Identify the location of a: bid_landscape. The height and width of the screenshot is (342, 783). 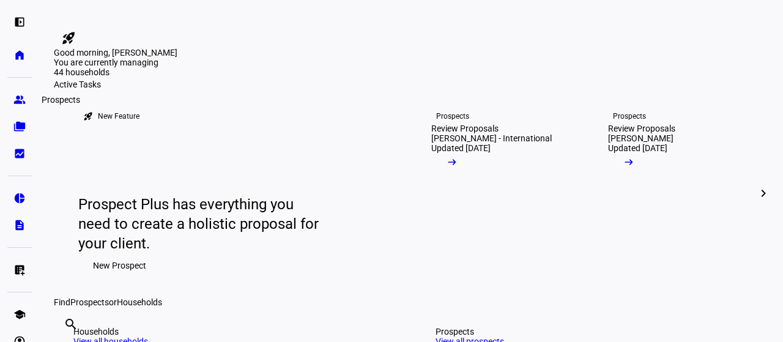
(20, 154).